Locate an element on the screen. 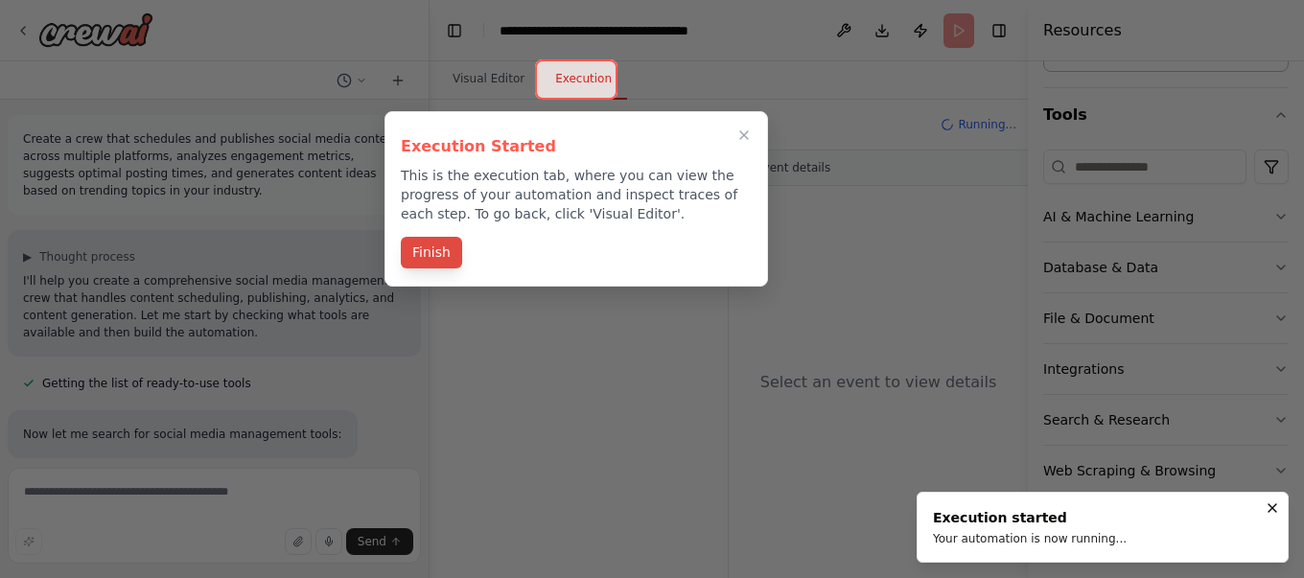 This screenshot has height=578, width=1304. div: Your automation is now running... is located at coordinates (1030, 539).